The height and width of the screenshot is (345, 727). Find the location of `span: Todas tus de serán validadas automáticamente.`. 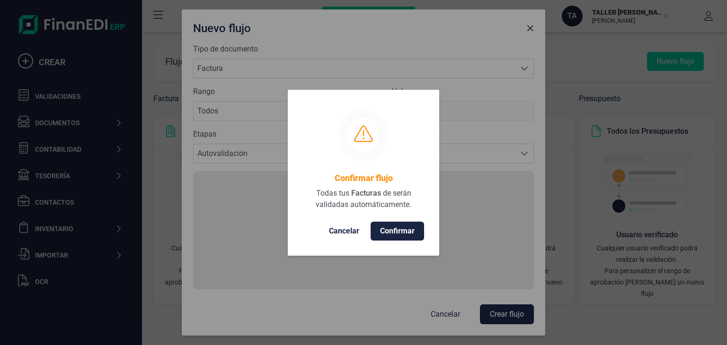

span: Todas tus de serán validadas automáticamente. is located at coordinates (363, 199).